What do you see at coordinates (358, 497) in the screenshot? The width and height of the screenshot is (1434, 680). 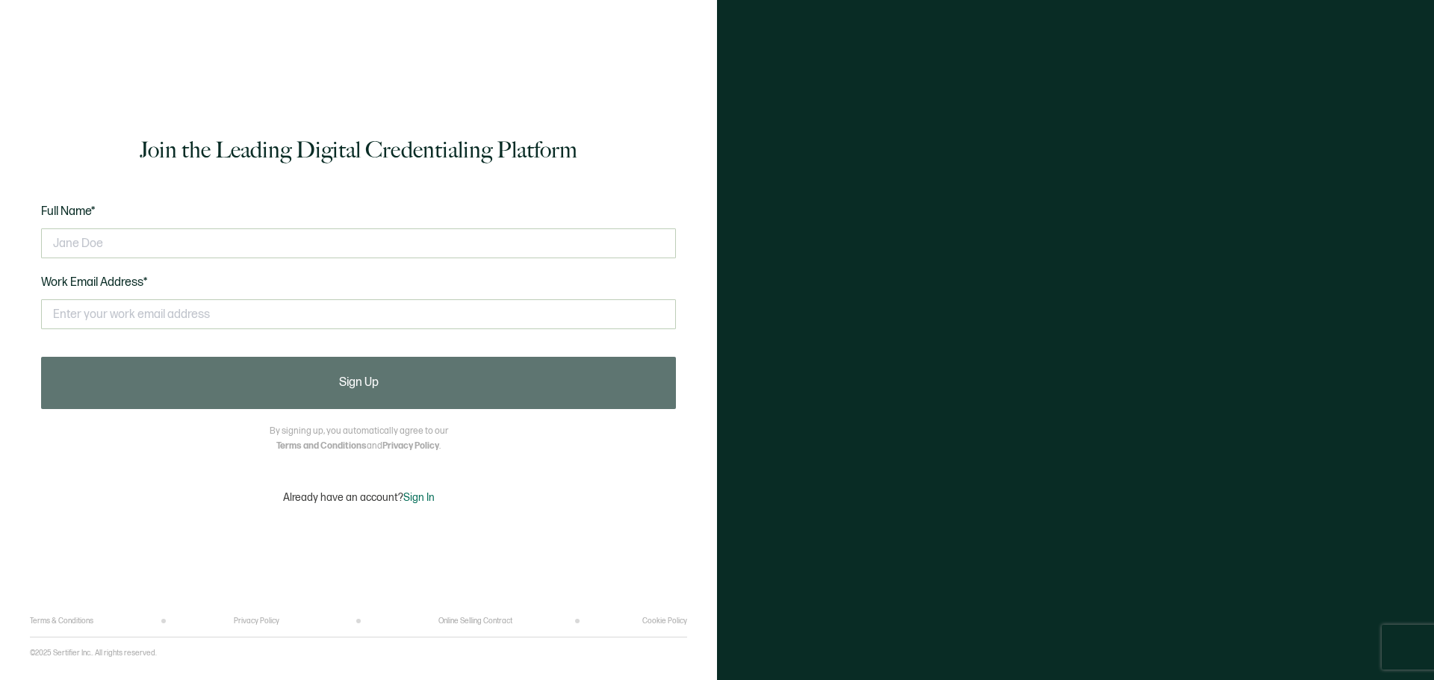 I see `p: Already have an account?` at bounding box center [358, 497].